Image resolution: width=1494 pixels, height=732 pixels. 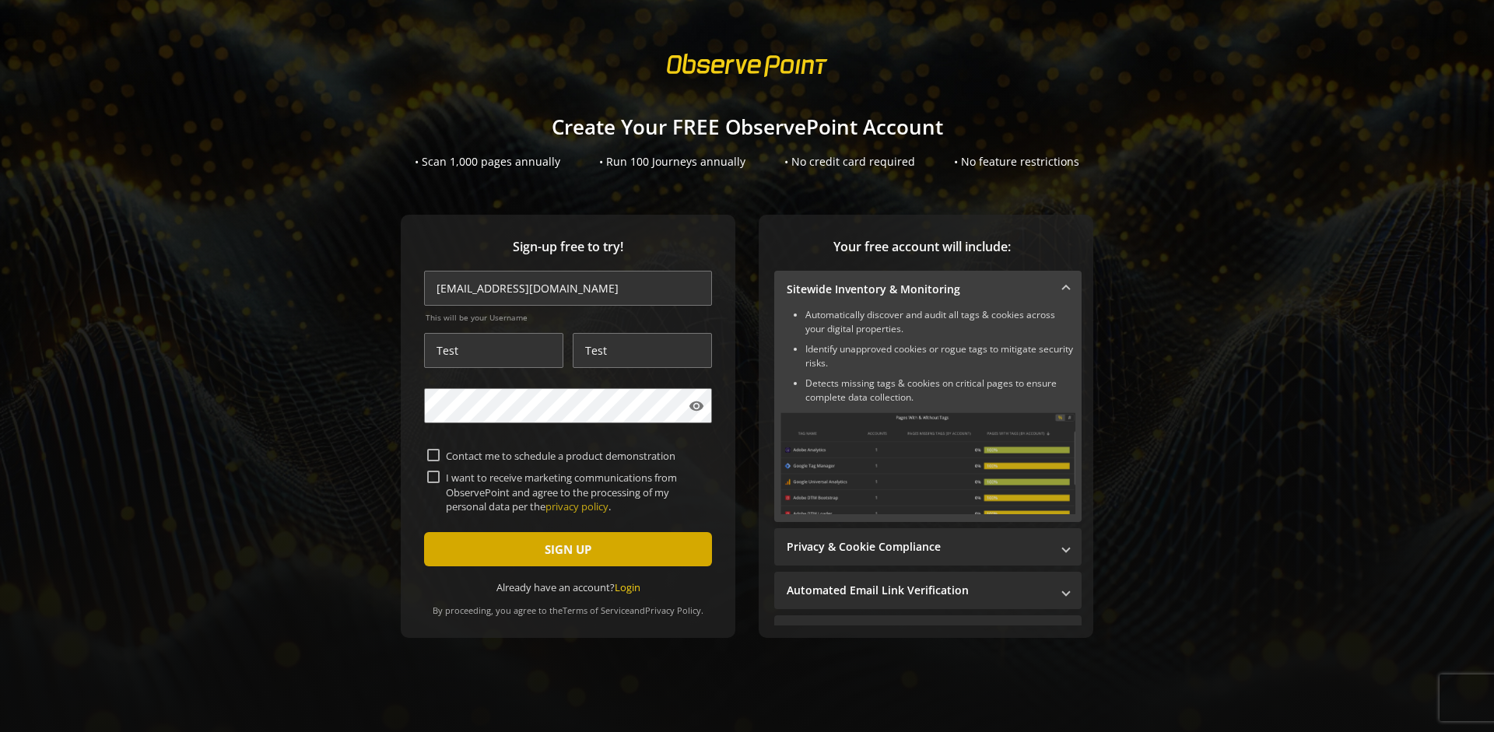 I want to click on mat-panel-title: Sitewide Inventory & Monitoring, so click(x=918, y=289).